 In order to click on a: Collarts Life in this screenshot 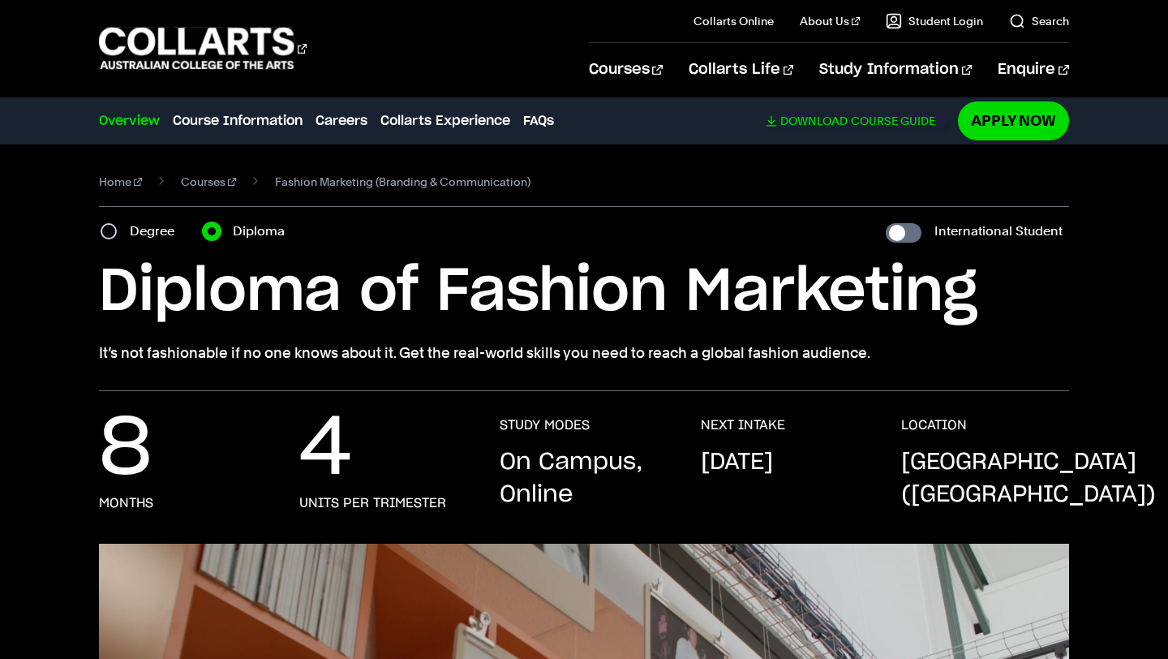, I will do `click(741, 70)`.